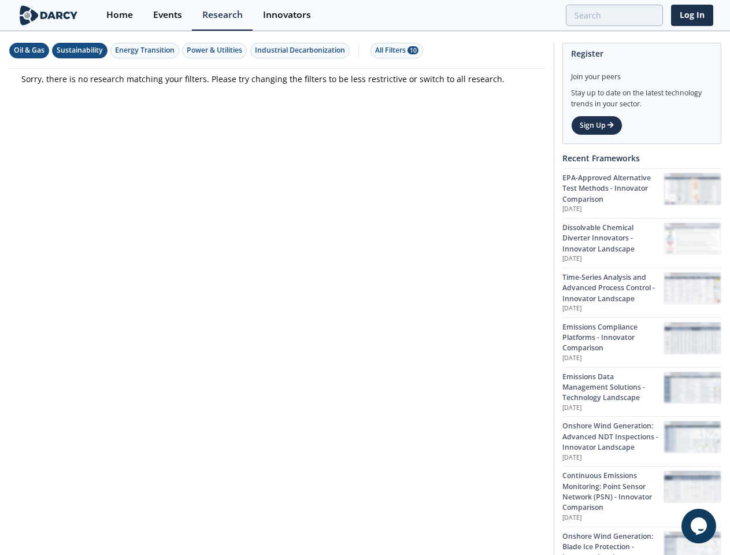 Image resolution: width=730 pixels, height=555 pixels. What do you see at coordinates (396, 50) in the screenshot?
I see `button: All Filters 10` at bounding box center [396, 50].